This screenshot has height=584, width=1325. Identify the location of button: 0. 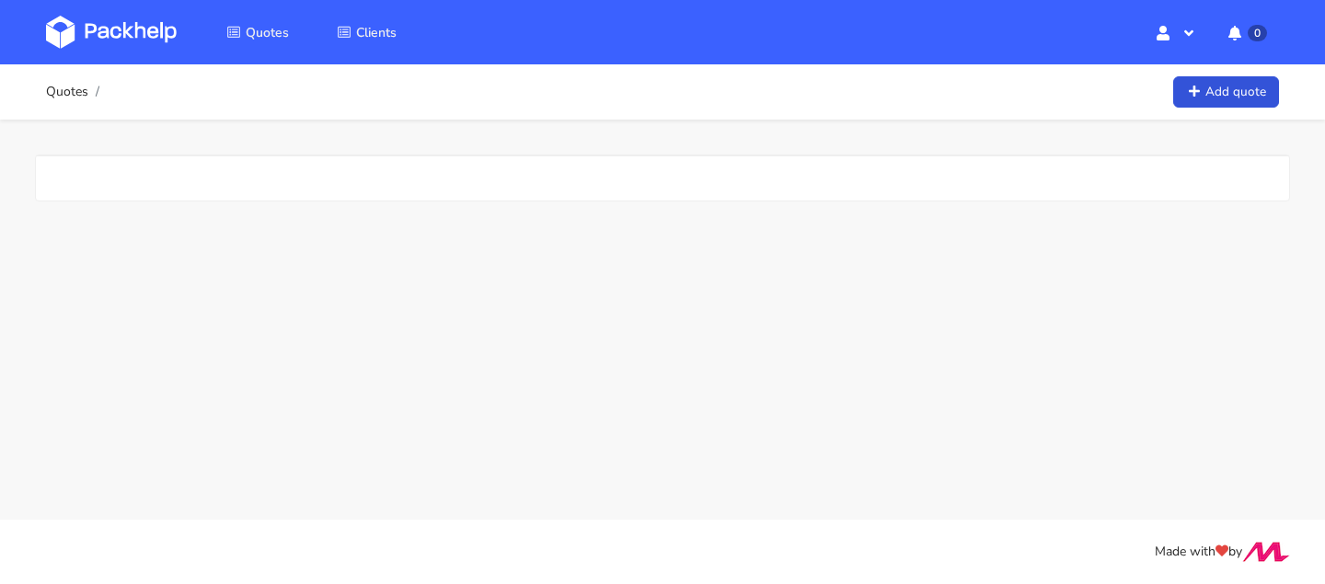
(1246, 32).